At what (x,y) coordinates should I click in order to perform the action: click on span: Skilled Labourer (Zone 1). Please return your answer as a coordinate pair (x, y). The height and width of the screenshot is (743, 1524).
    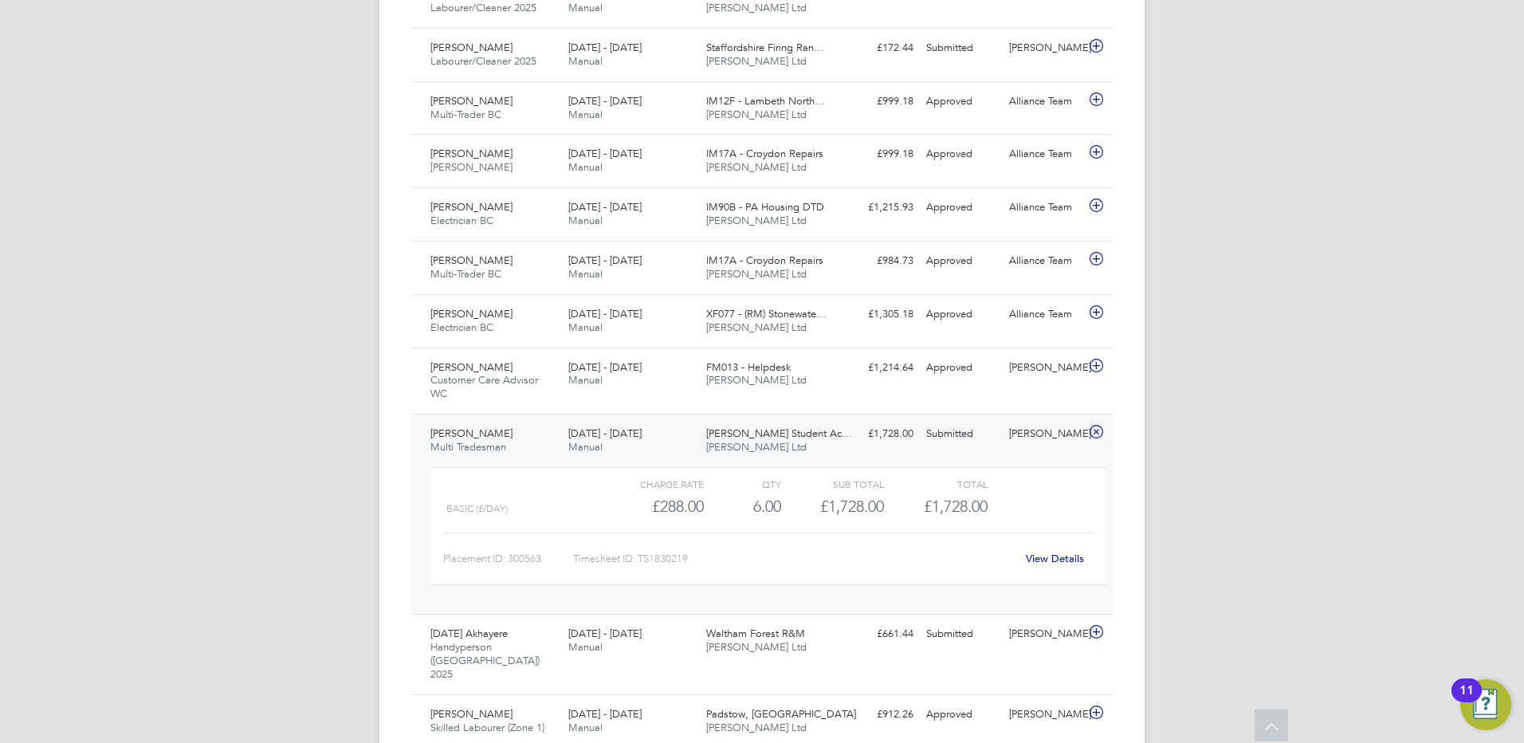
    Looking at the image, I should click on (487, 727).